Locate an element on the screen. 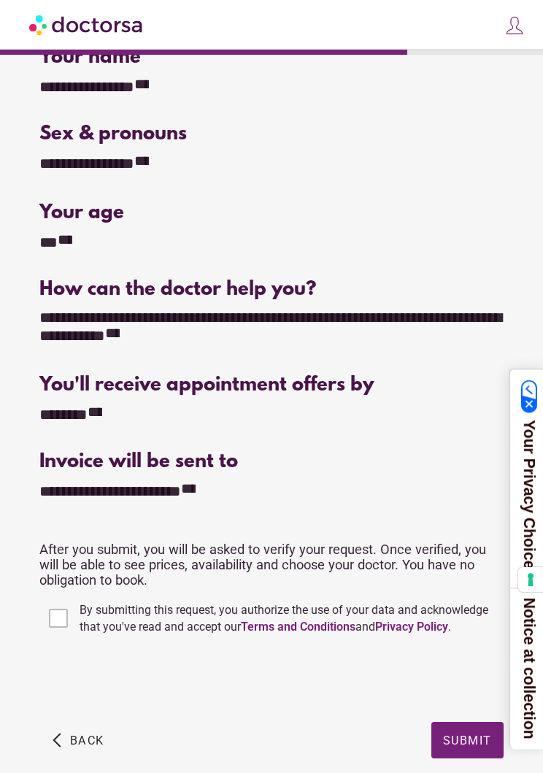  img: Doctorsa.com is located at coordinates (87, 24).